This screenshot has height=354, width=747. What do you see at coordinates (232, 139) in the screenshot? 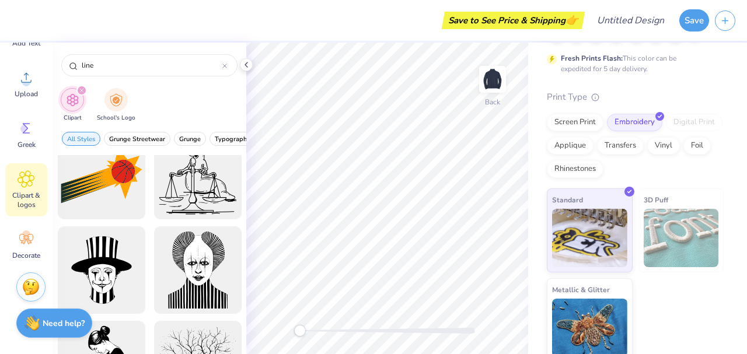
I see `span: Typography` at bounding box center [232, 139].